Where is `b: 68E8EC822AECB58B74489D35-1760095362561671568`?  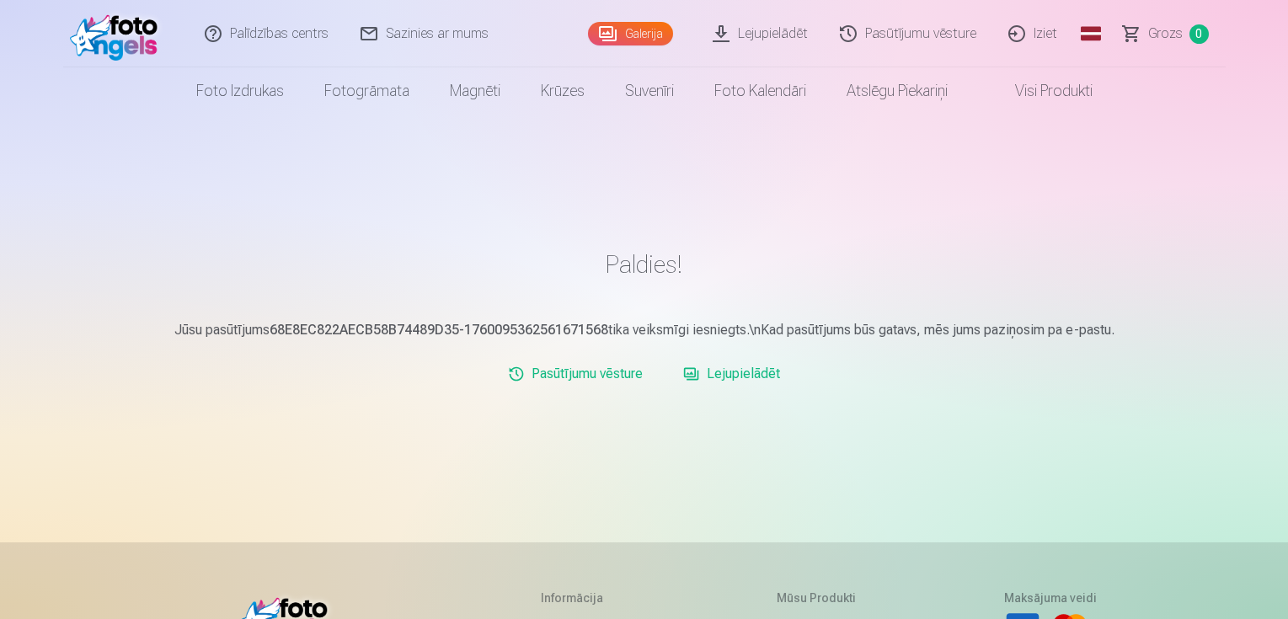
b: 68E8EC822AECB58B74489D35-1760095362561671568 is located at coordinates (439, 329).